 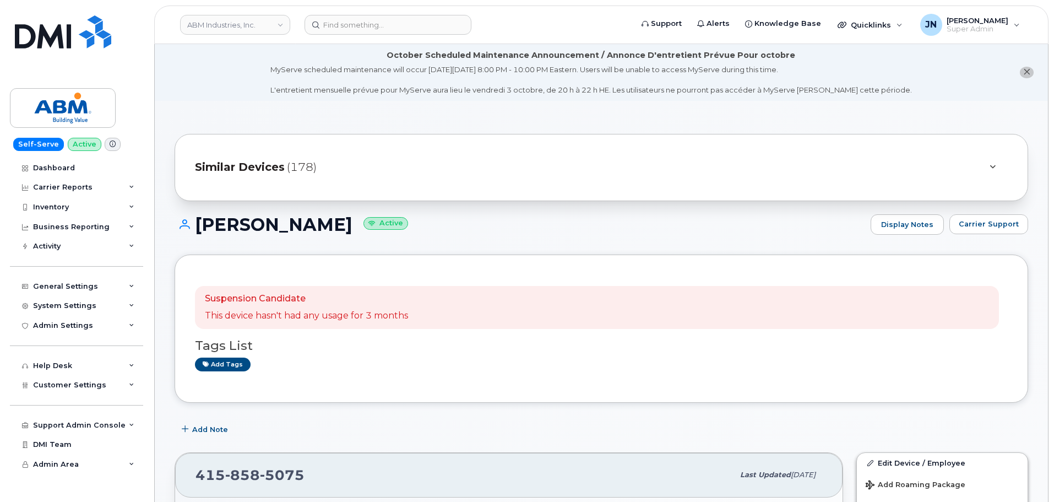 I want to click on p: Suspension Candidate, so click(x=306, y=298).